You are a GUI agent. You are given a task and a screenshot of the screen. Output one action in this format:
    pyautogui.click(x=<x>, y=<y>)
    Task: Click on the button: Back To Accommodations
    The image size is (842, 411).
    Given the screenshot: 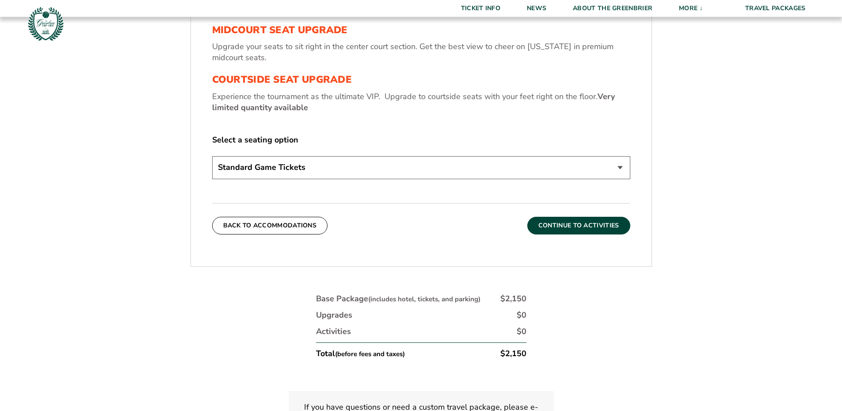 What is the action you would take?
    pyautogui.click(x=270, y=225)
    